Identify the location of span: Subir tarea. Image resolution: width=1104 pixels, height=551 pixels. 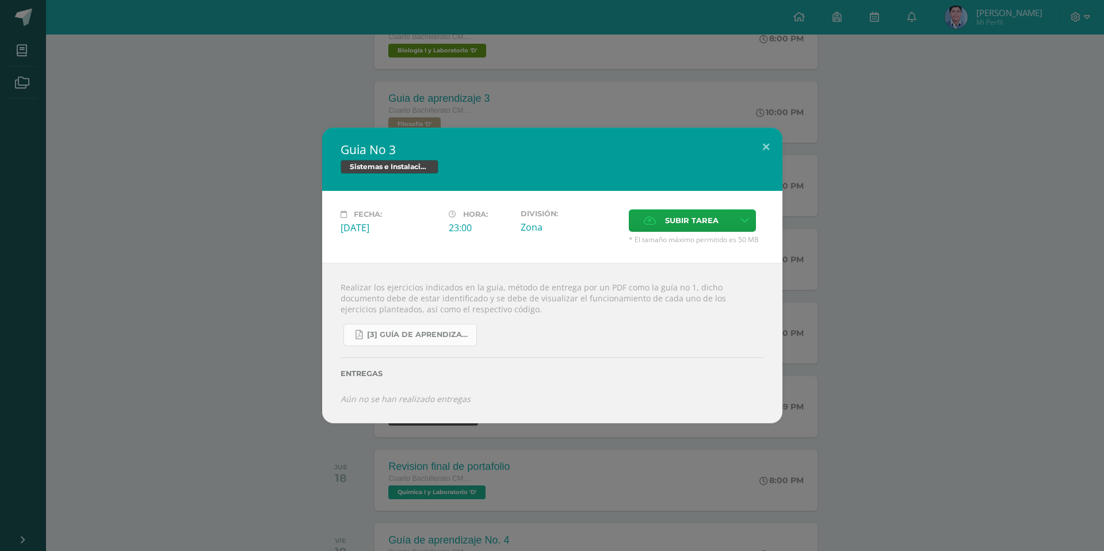
(692, 220).